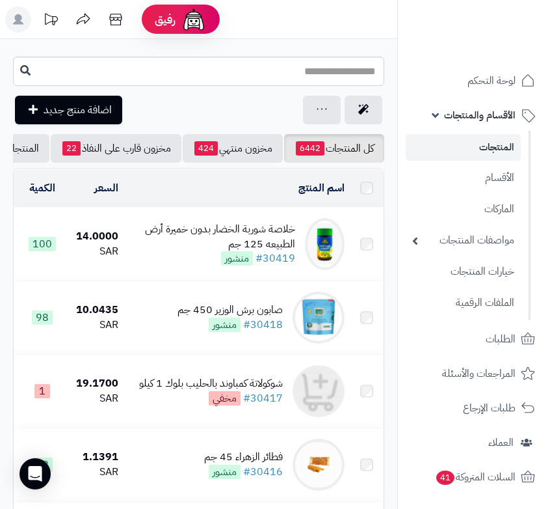 Image resolution: width=550 pixels, height=509 pixels. I want to click on span: 100, so click(42, 244).